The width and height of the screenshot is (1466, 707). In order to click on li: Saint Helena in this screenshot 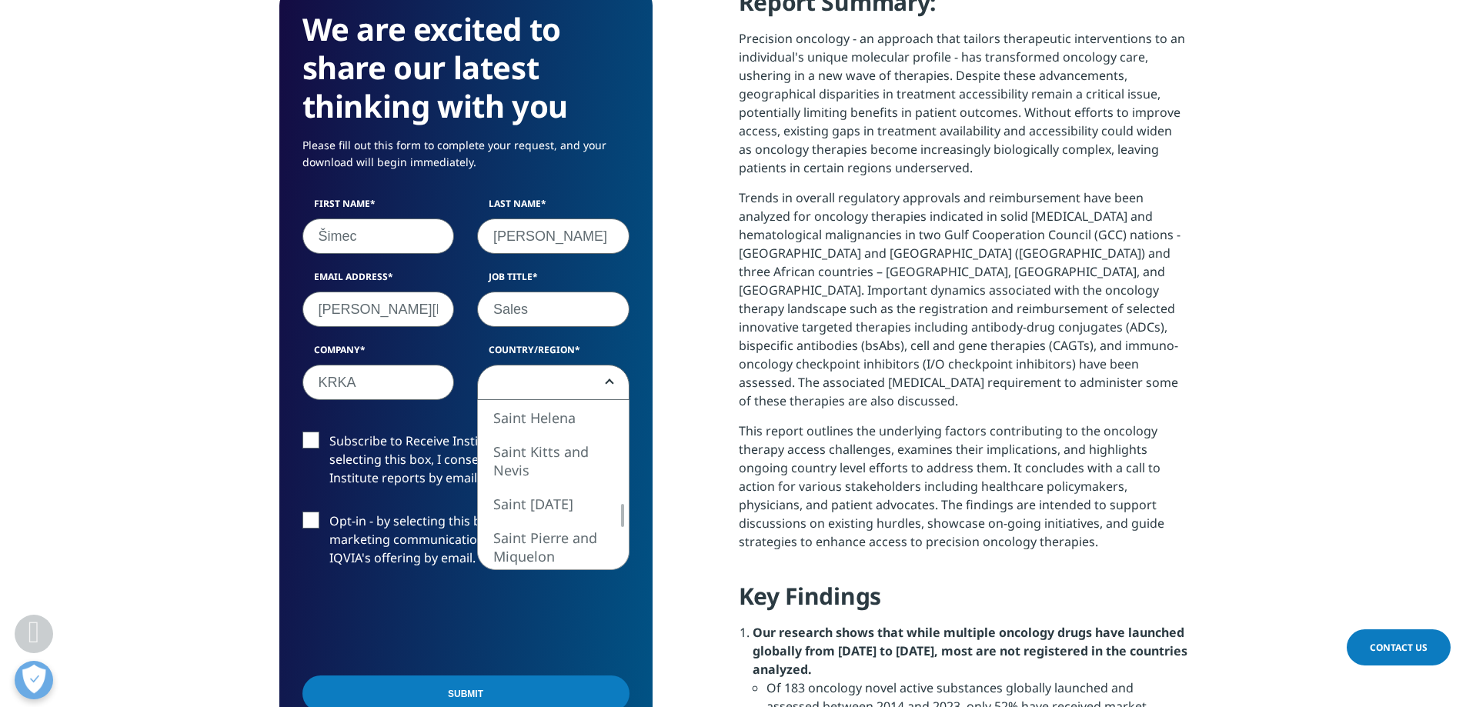, I will do `click(548, 418)`.